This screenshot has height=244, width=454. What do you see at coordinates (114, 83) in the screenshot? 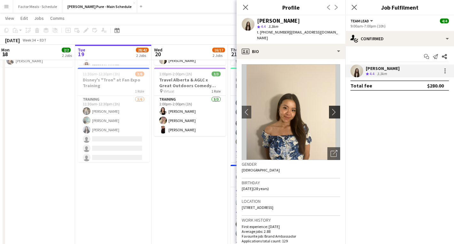
I see `h3: Disney's "Tron" at Fan Expo Training` at bounding box center [114, 83].